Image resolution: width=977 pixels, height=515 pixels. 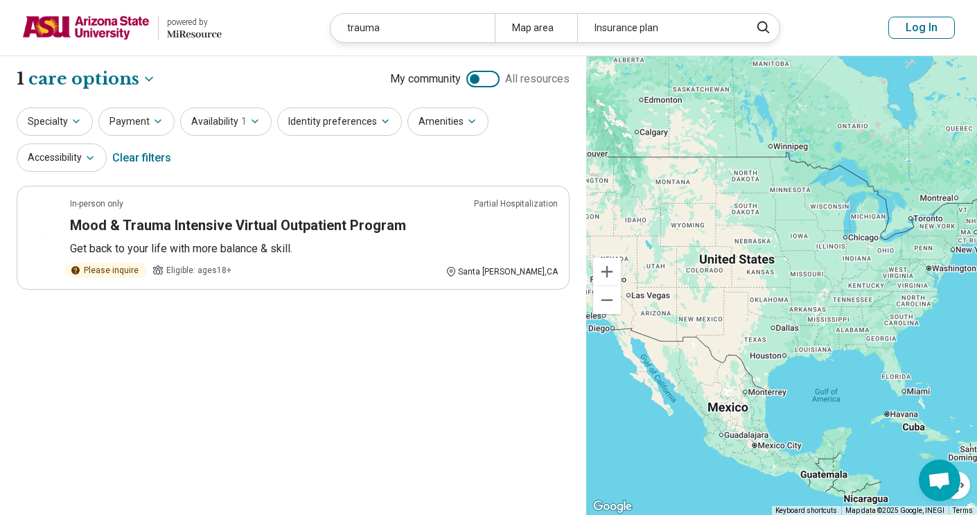 I want to click on span: Map data ©2025 Google, INEGI, so click(x=894, y=510).